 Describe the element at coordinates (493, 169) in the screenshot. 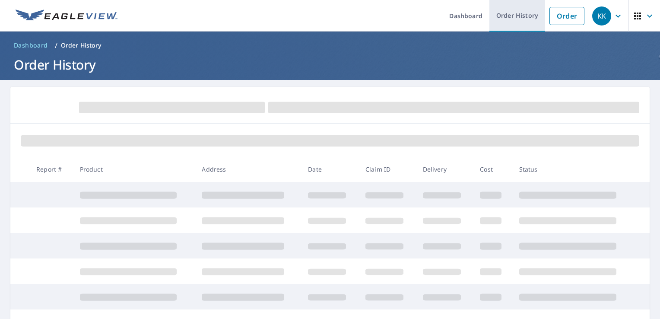

I see `th: Cost` at that location.